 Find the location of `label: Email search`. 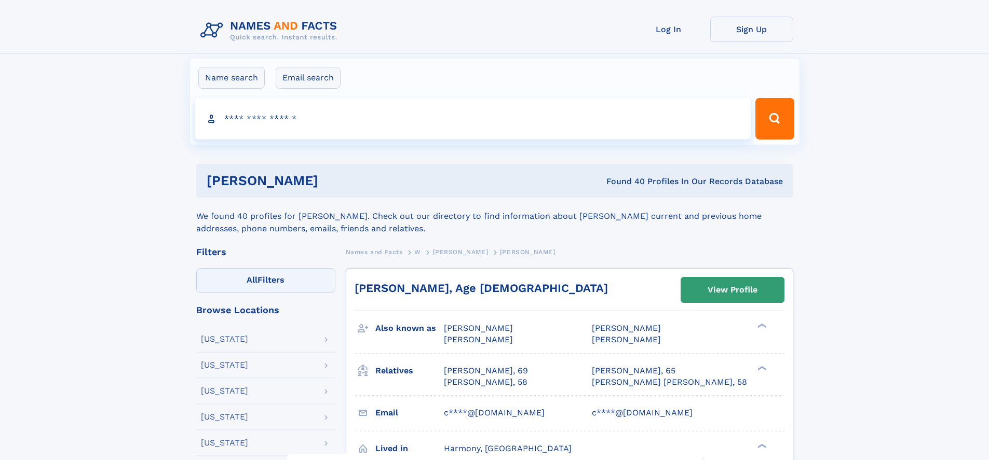

label: Email search is located at coordinates (308, 78).